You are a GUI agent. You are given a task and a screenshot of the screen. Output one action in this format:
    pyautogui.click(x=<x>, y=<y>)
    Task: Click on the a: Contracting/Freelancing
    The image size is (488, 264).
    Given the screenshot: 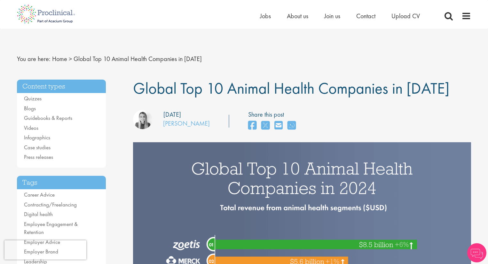 What is the action you would take?
    pyautogui.click(x=50, y=205)
    